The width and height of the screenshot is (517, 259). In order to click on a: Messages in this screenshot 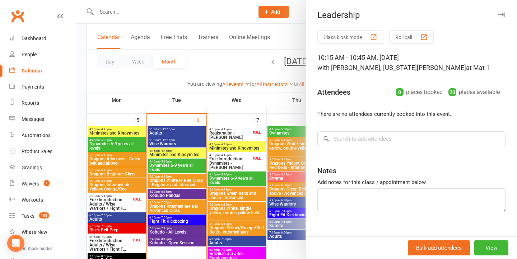, I will do `click(42, 119)`.